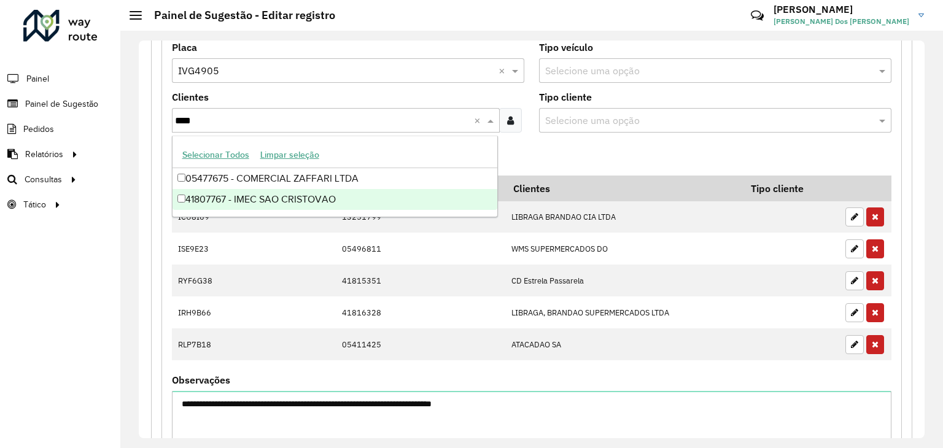 Image resolution: width=943 pixels, height=448 pixels. Describe the element at coordinates (623, 188) in the screenshot. I see `th: Clientes` at that location.